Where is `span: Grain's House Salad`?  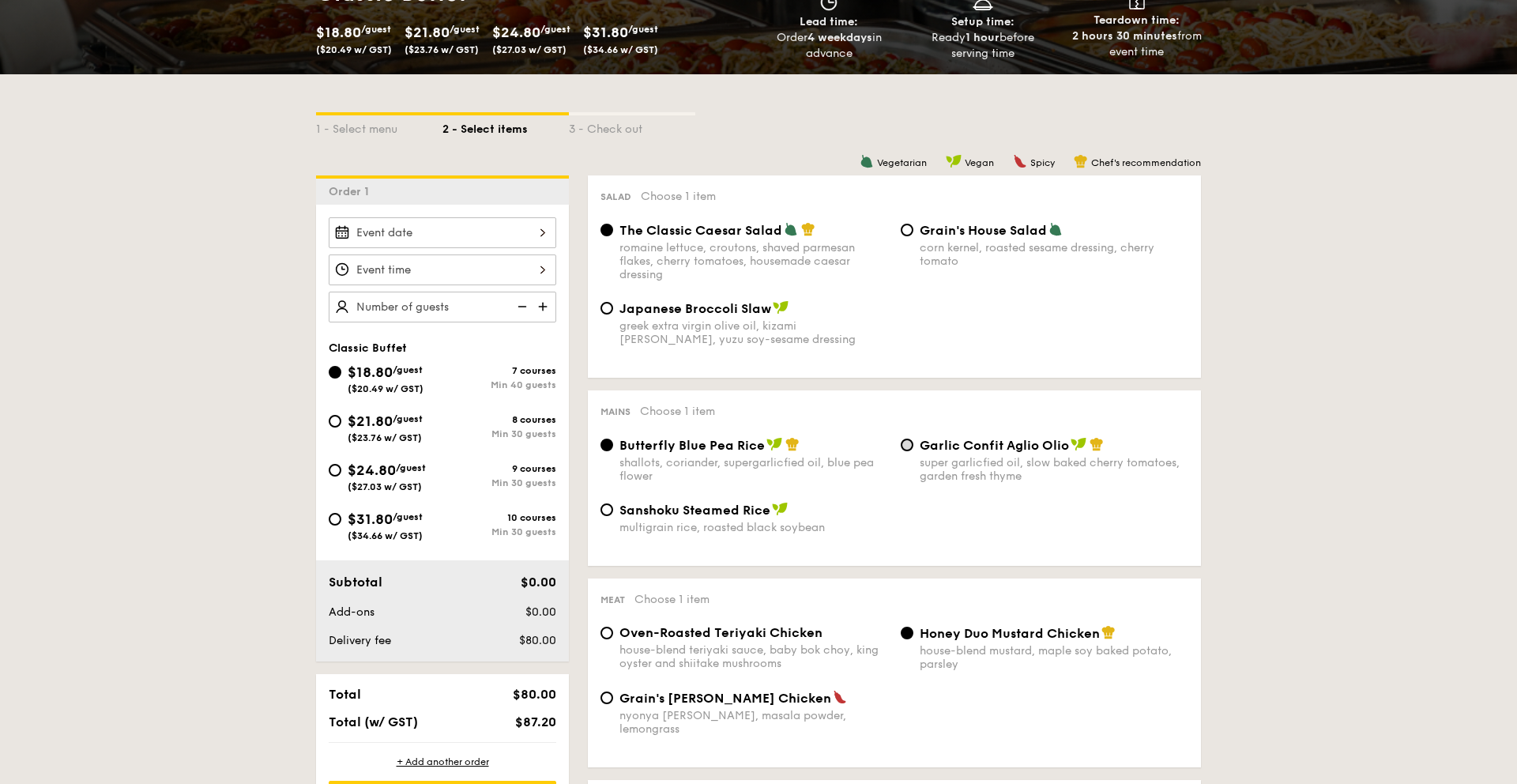
span: Grain's House Salad is located at coordinates (983, 230).